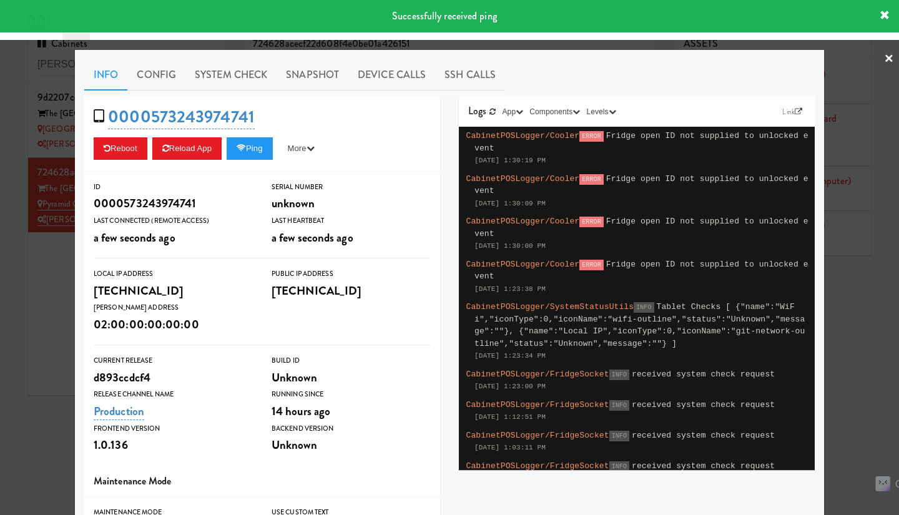 The image size is (899, 515). What do you see at coordinates (477, 110) in the screenshot?
I see `span: Logs` at bounding box center [477, 110].